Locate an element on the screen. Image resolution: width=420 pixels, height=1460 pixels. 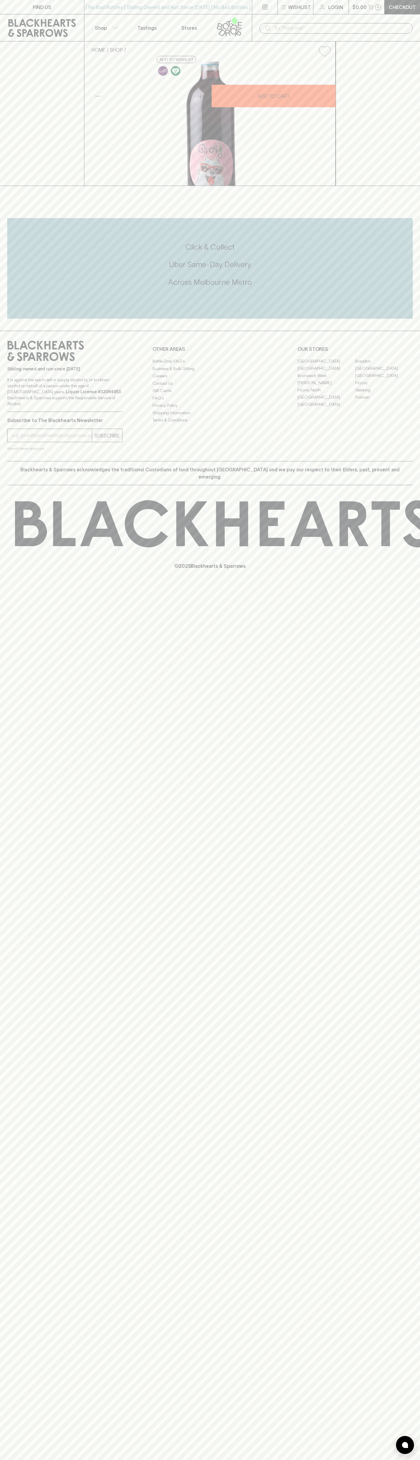
a: Made without the use of any animal products. is located at coordinates (176, 71).